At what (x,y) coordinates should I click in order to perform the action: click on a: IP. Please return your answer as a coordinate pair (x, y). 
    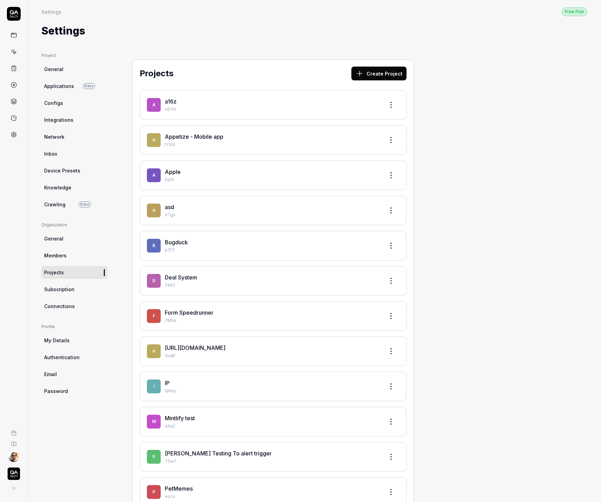
    Looking at the image, I should click on (167, 383).